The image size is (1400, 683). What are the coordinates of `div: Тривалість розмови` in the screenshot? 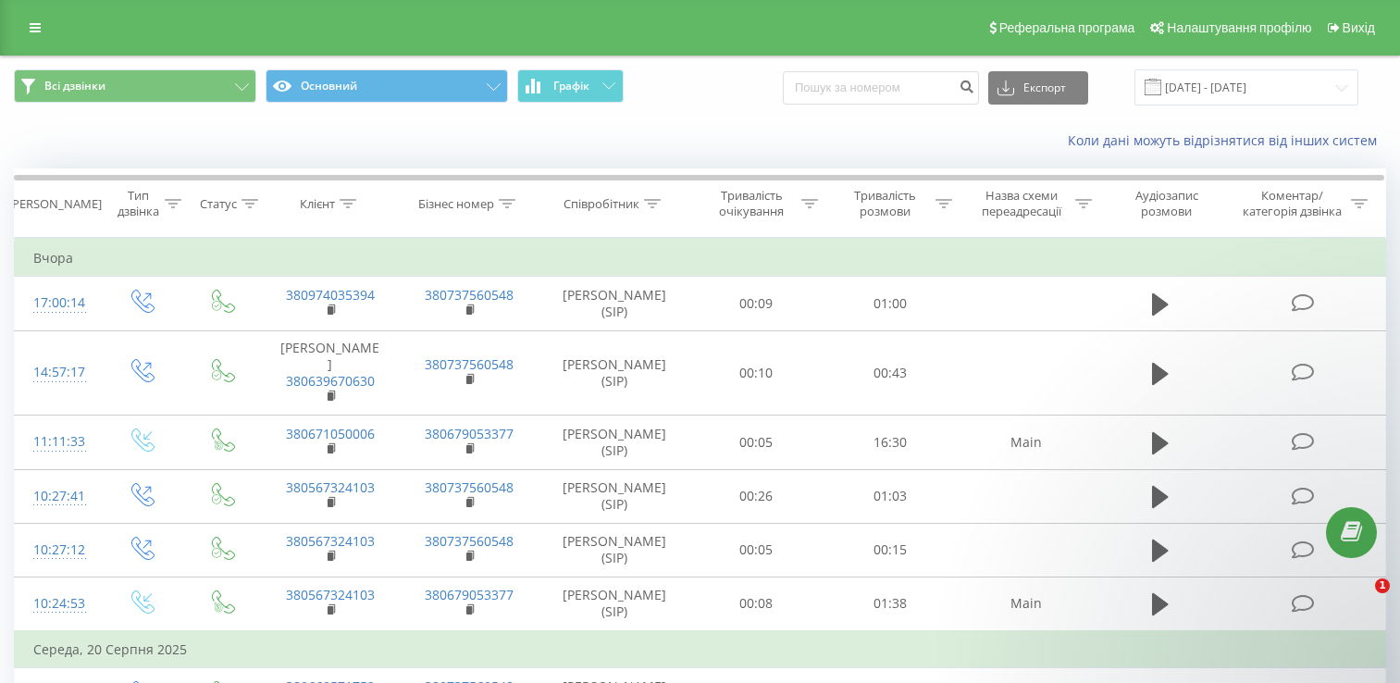 It's located at (884, 204).